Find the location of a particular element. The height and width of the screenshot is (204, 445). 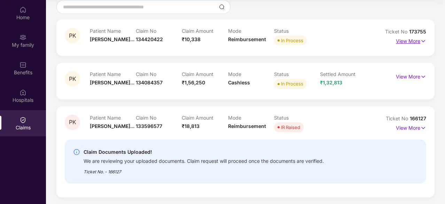

div: Claim Documents Uploaded! is located at coordinates (204, 152).